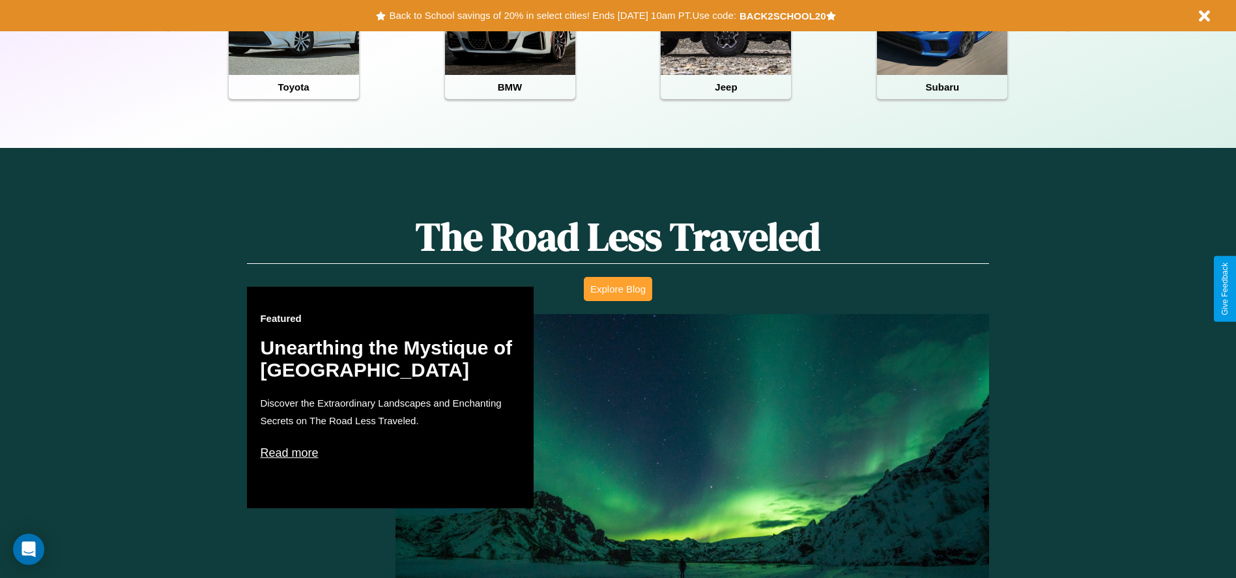  I want to click on h4: Subaru, so click(942, 87).